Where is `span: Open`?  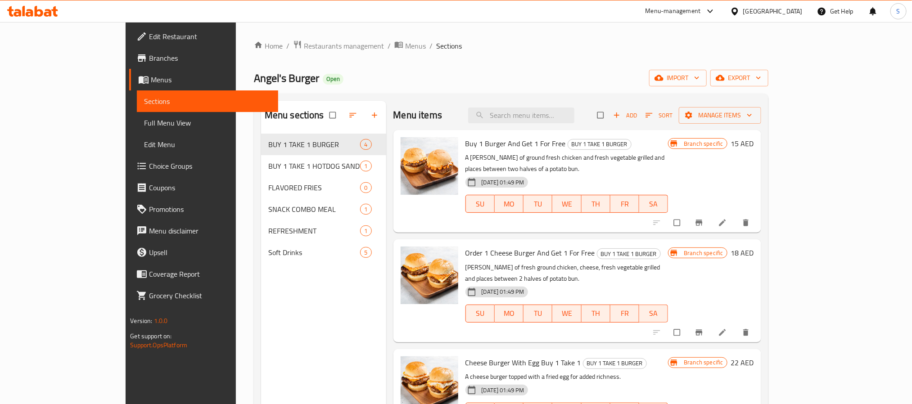 span: Open is located at coordinates (333, 79).